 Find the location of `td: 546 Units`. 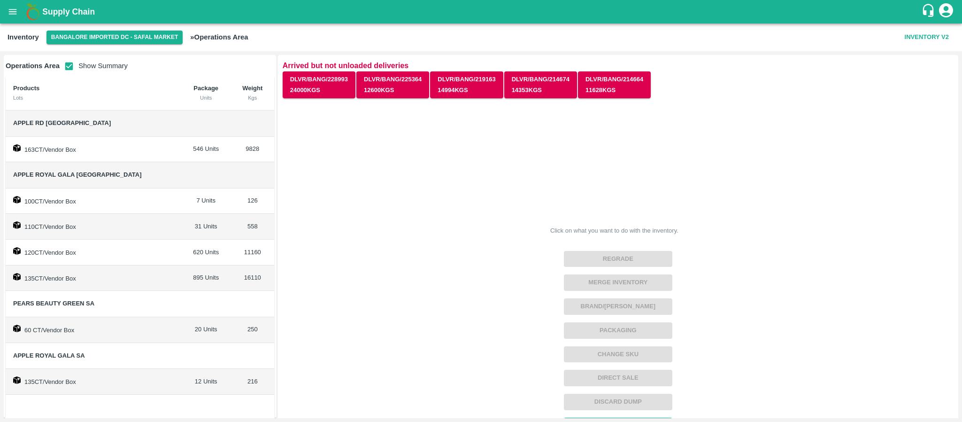

td: 546 Units is located at coordinates (206, 149).